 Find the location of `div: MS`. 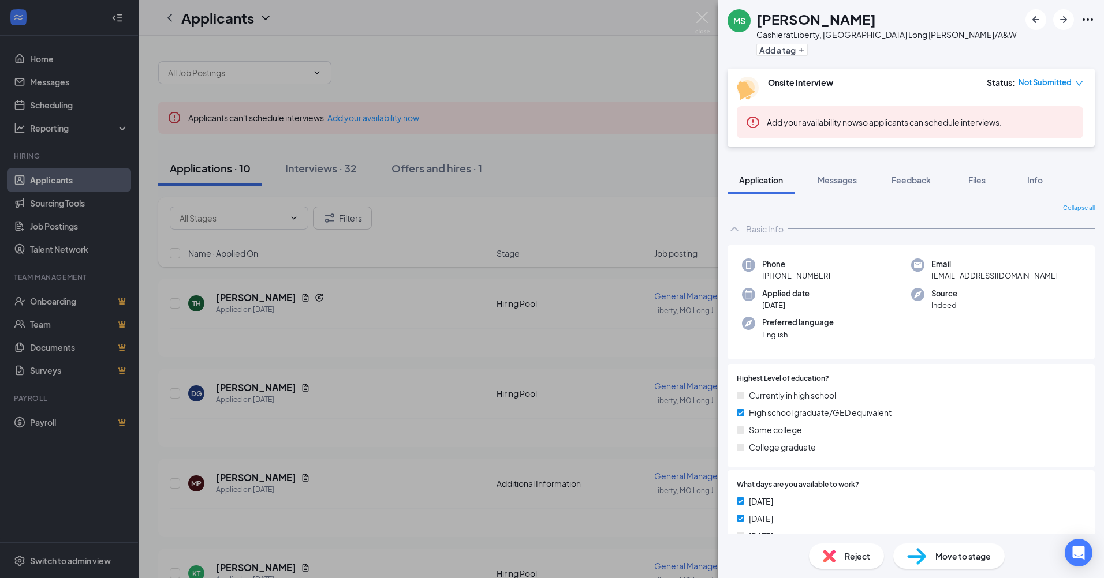

div: MS is located at coordinates (739, 21).